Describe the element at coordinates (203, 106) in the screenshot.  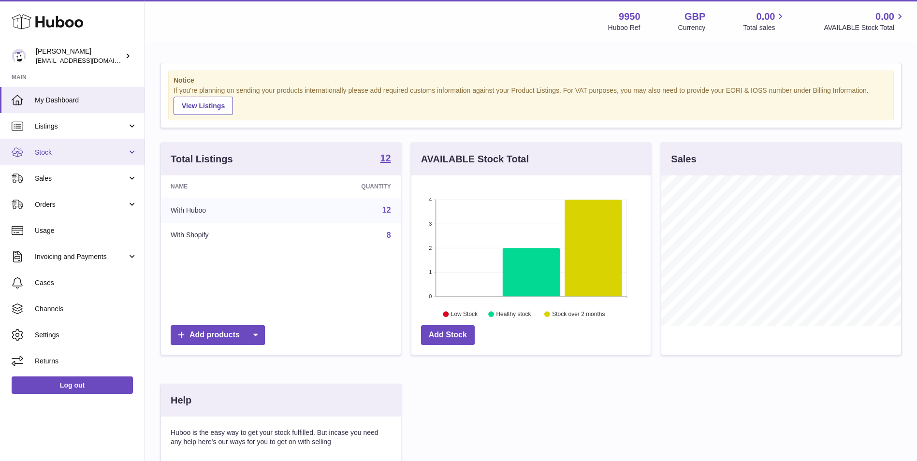
I see `a: View Listings` at that location.